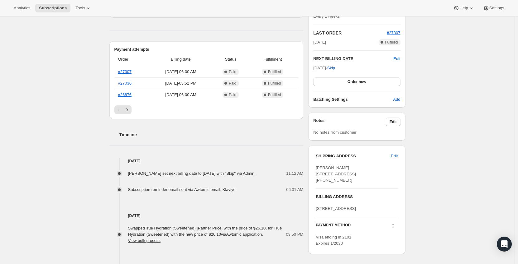  Describe the element at coordinates (125, 83) in the screenshot. I see `a: #27036` at that location.